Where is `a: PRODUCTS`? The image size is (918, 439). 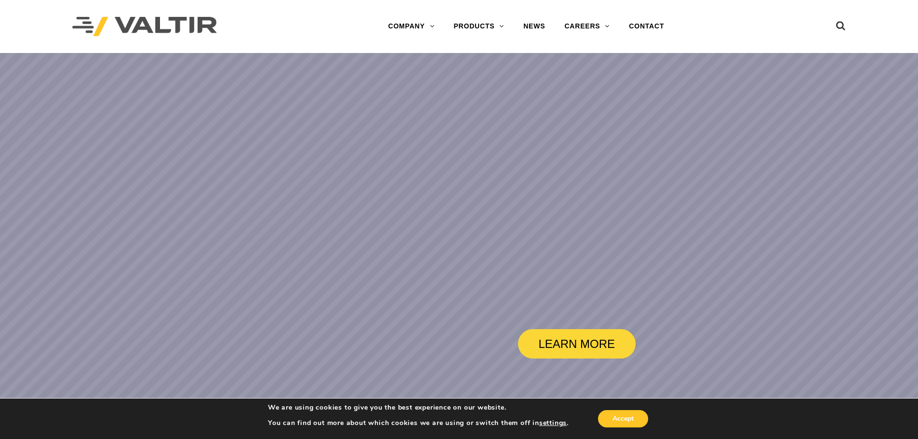 a: PRODUCTS is located at coordinates (479, 27).